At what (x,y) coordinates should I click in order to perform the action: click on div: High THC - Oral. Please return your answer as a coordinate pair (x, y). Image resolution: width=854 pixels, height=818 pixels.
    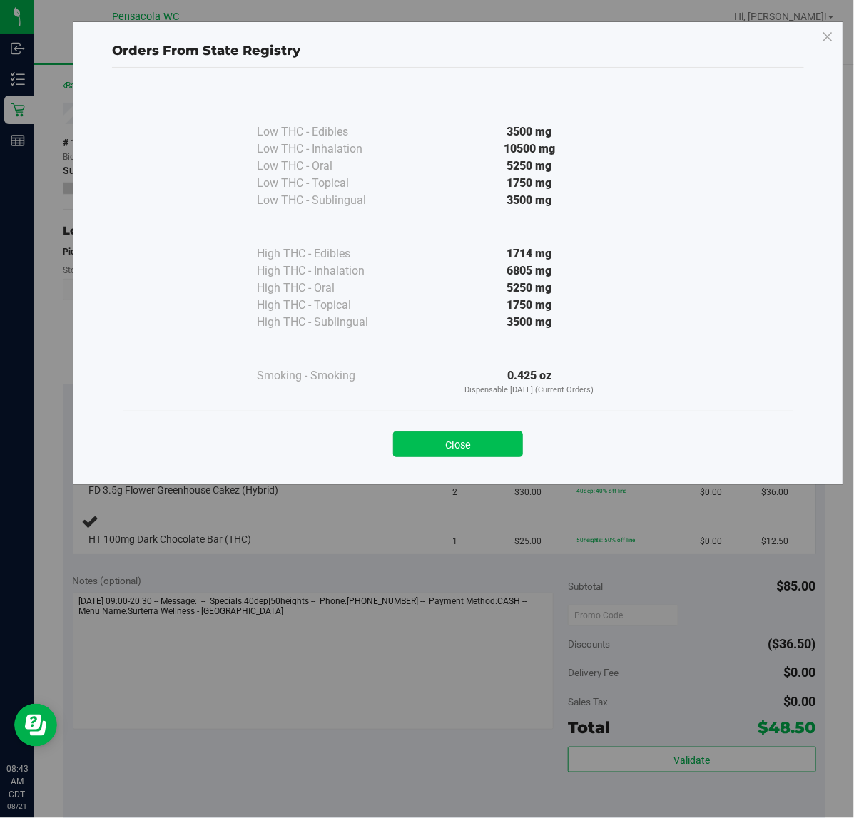
    Looking at the image, I should click on (328, 288).